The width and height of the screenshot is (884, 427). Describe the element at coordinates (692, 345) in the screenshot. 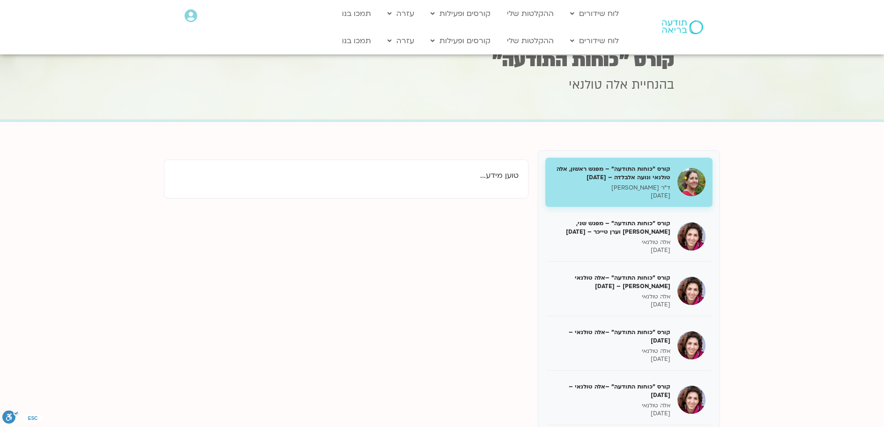

I see `img: קורס "כוחות התודעה" –אלה טולנאי – 03/06/25` at that location.